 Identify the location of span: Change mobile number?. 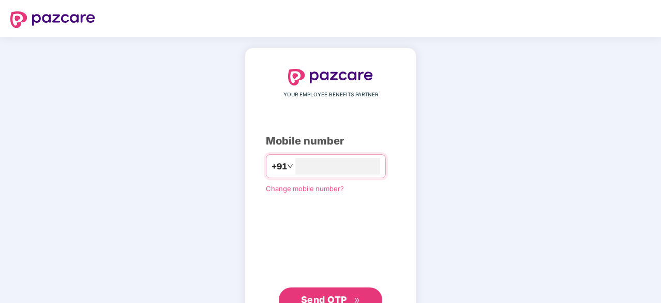
(305, 188).